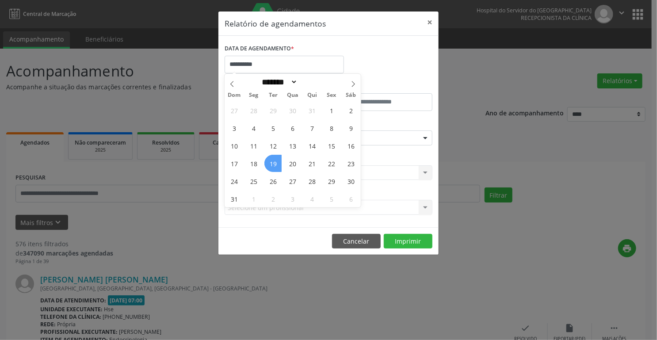  What do you see at coordinates (254, 95) in the screenshot?
I see `span: Seg` at bounding box center [254, 95].